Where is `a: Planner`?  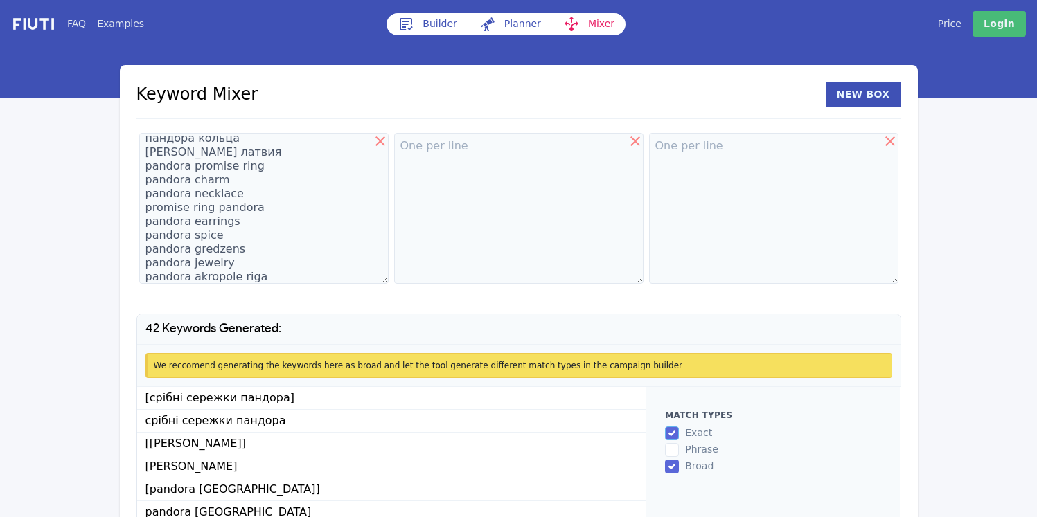
a: Planner is located at coordinates (510, 24).